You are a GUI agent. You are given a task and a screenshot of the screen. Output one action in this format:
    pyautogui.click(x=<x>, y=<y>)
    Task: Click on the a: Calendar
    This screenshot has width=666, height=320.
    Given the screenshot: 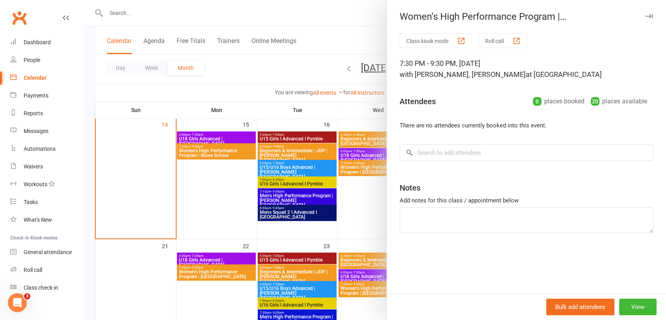 What is the action you would take?
    pyautogui.click(x=47, y=78)
    